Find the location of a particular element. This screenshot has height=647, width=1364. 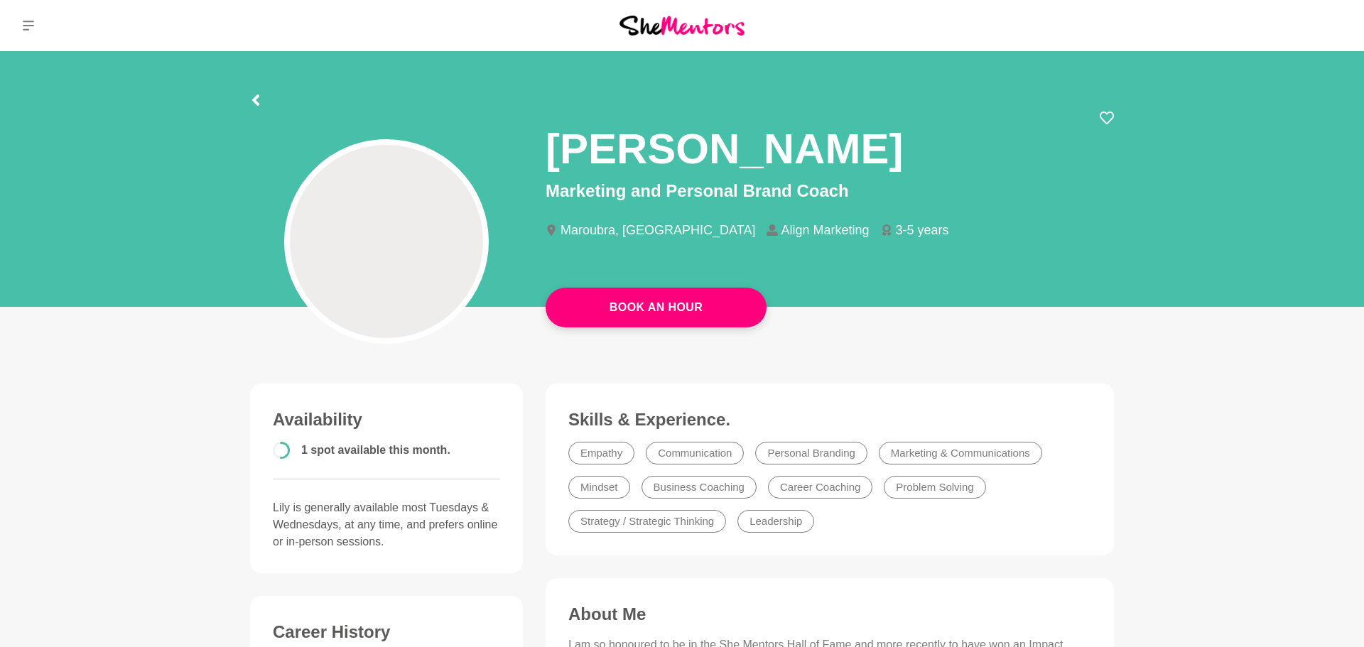

p: Marketing and Personal Brand Coach is located at coordinates (830, 191).